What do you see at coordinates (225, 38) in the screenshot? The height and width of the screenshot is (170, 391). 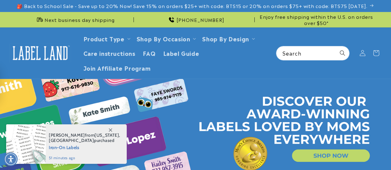 I see `a: Shop By Design` at bounding box center [225, 38].